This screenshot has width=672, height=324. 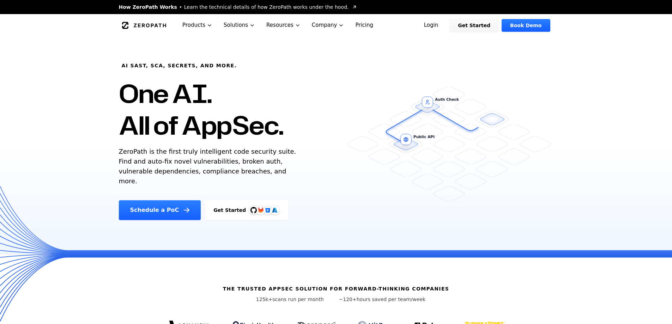 I want to click on span: How ZeroPath Works, so click(x=148, y=7).